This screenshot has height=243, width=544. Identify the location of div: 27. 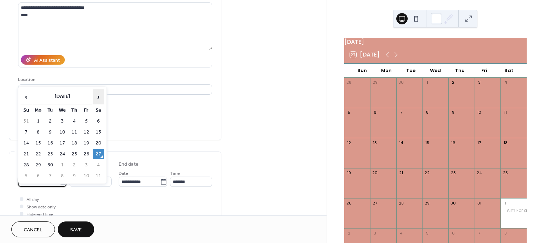
(374, 203).